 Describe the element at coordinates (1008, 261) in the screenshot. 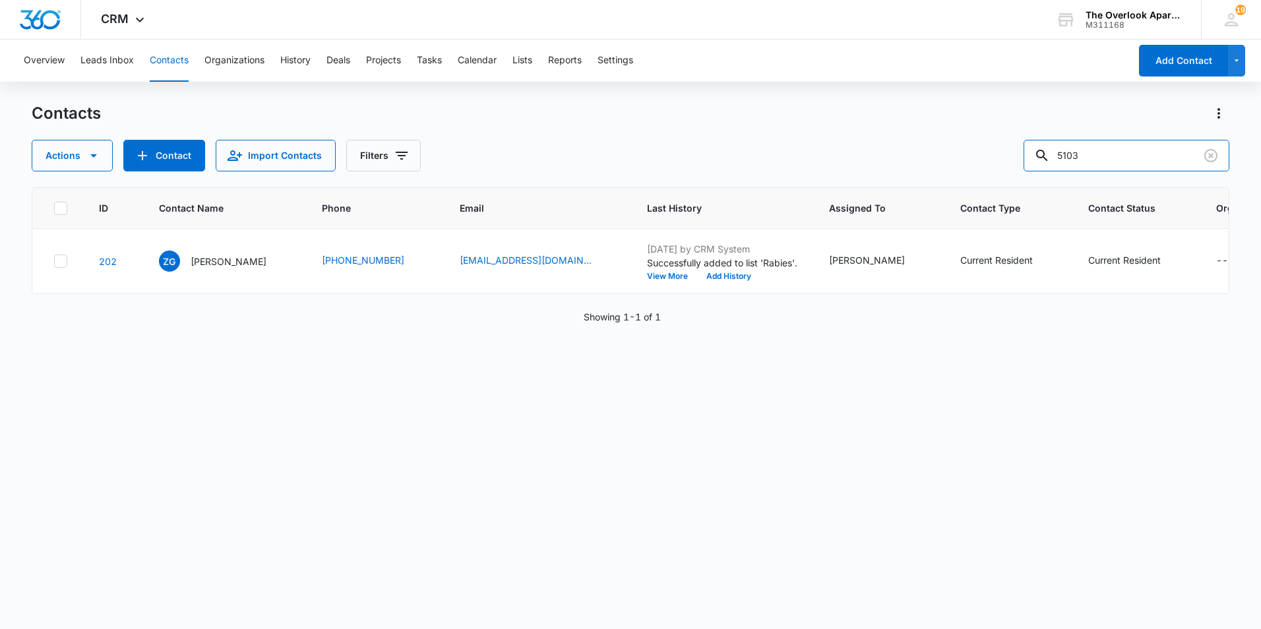

I see `div: Contact Type - Current Resident - Select to Edit Field` at that location.